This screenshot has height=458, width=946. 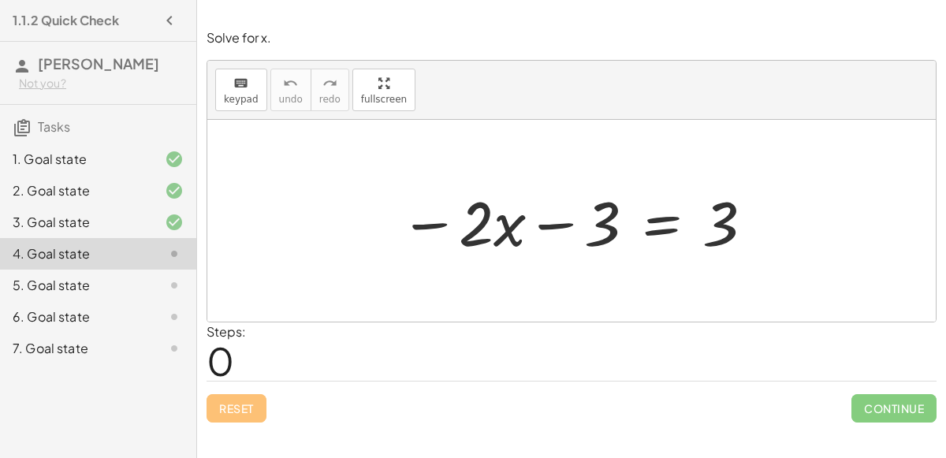 What do you see at coordinates (241, 99) in the screenshot?
I see `span: keypad` at bounding box center [241, 99].